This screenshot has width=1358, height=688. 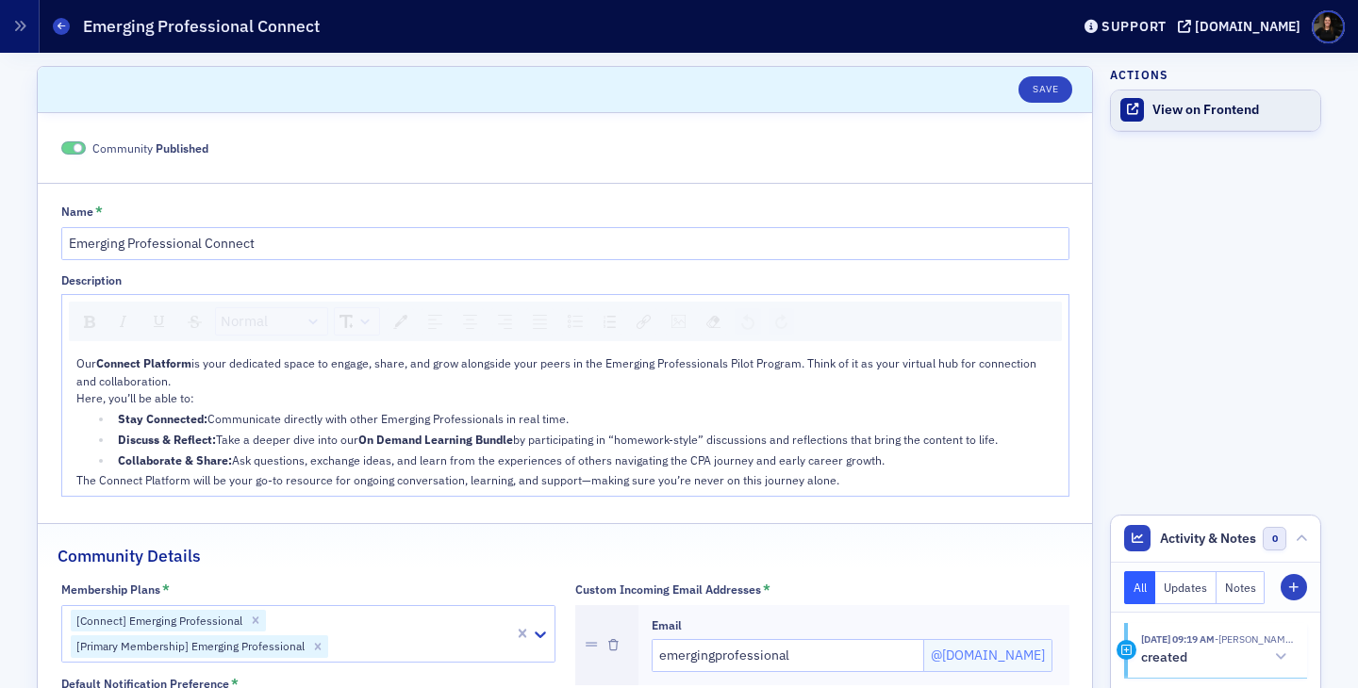 What do you see at coordinates (244, 322) in the screenshot?
I see `span: Normal` at bounding box center [244, 322].